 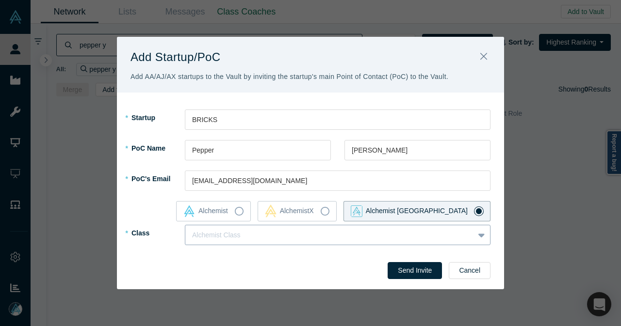 I want to click on img: alchemist_aj Vault Logo, so click(x=357, y=212).